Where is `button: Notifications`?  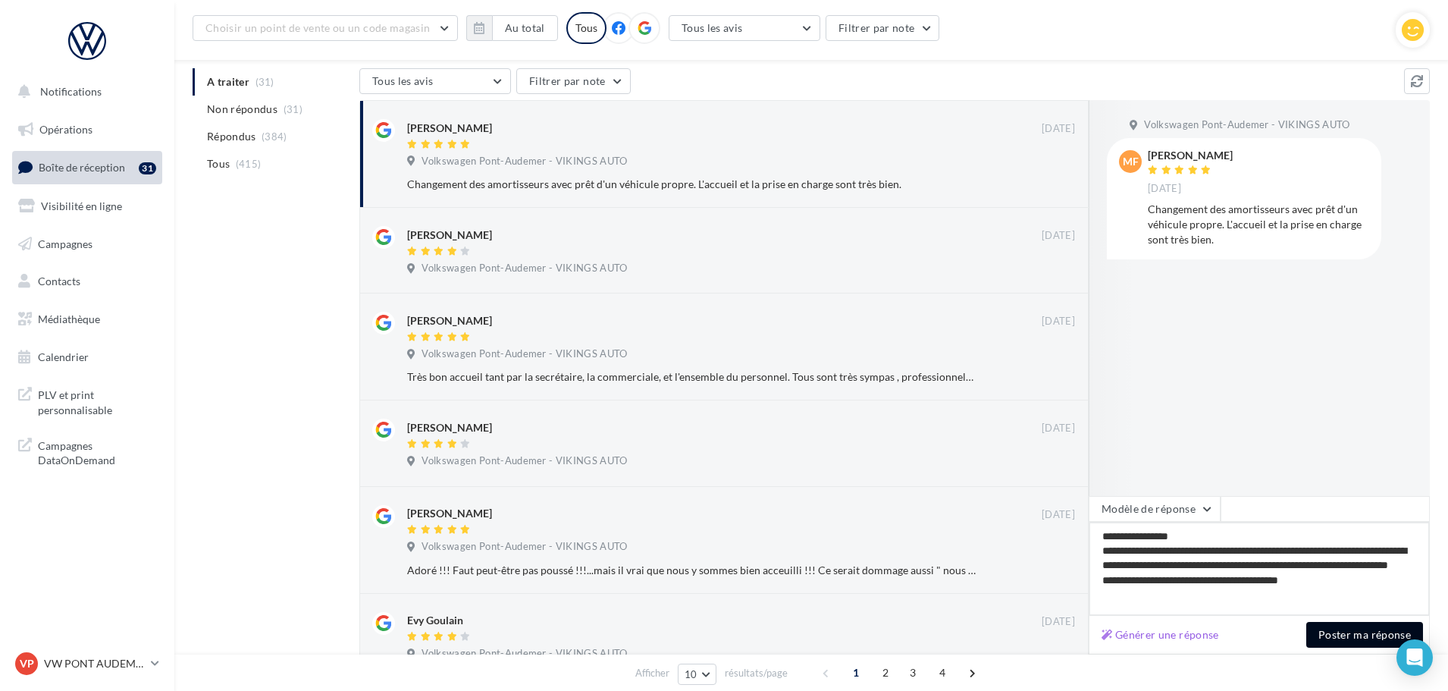
button: Notifications is located at coordinates (84, 92).